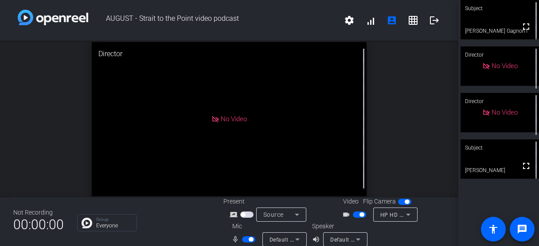 The width and height of the screenshot is (539, 246). I want to click on mat-icon: account_box, so click(392, 20).